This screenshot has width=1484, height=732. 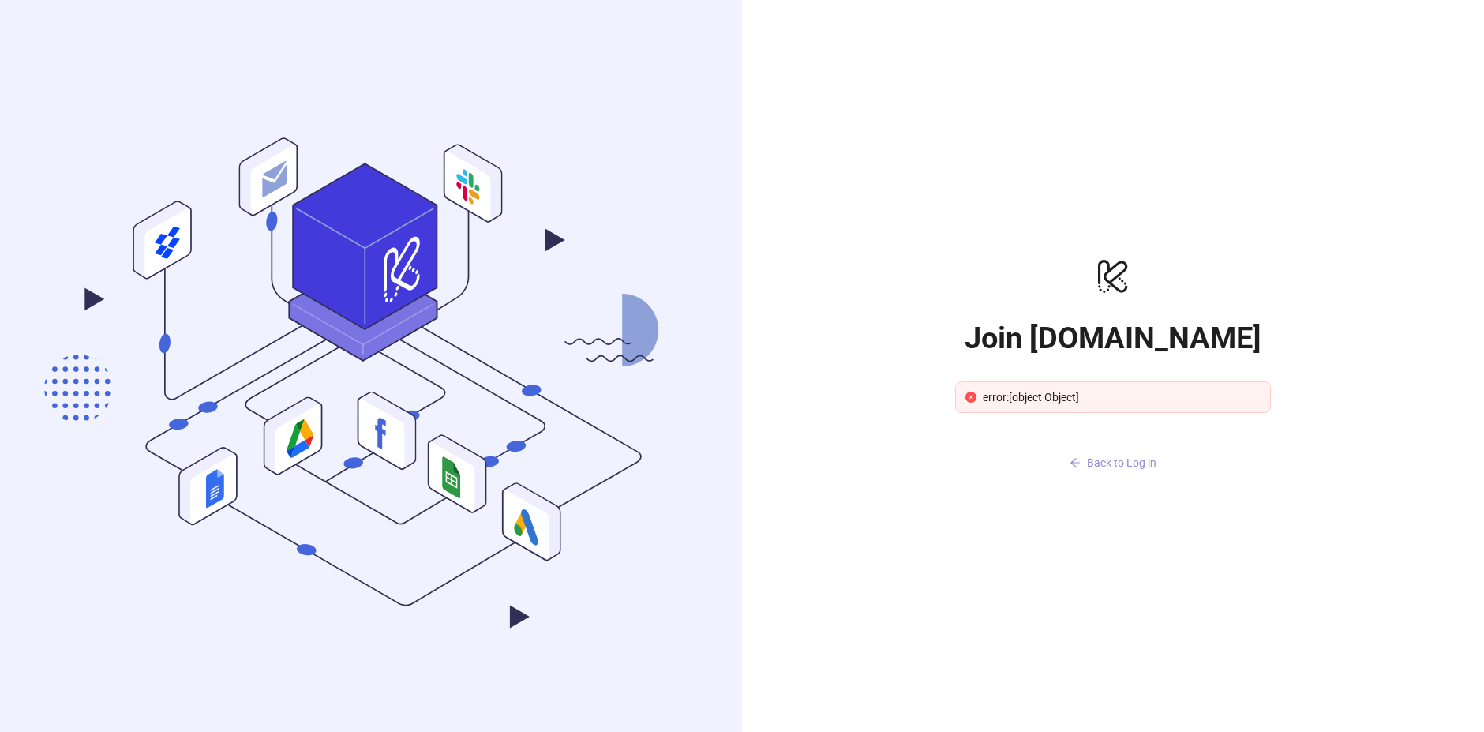 I want to click on button: Back to Log in, so click(x=1113, y=463).